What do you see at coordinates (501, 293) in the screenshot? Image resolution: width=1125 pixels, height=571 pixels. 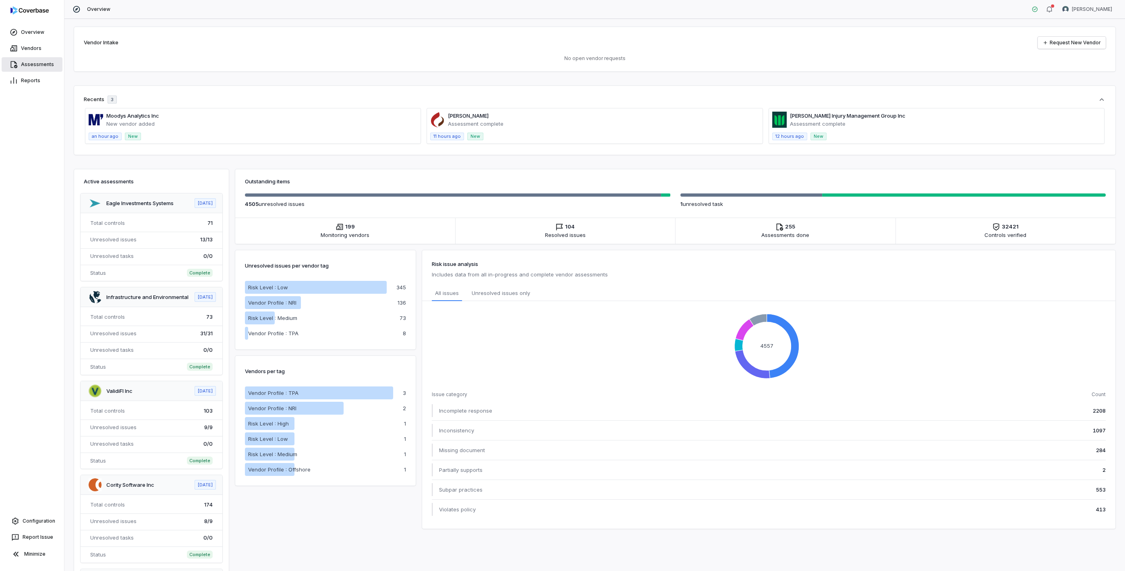 I see `span: Unresolved issues only` at bounding box center [501, 293].